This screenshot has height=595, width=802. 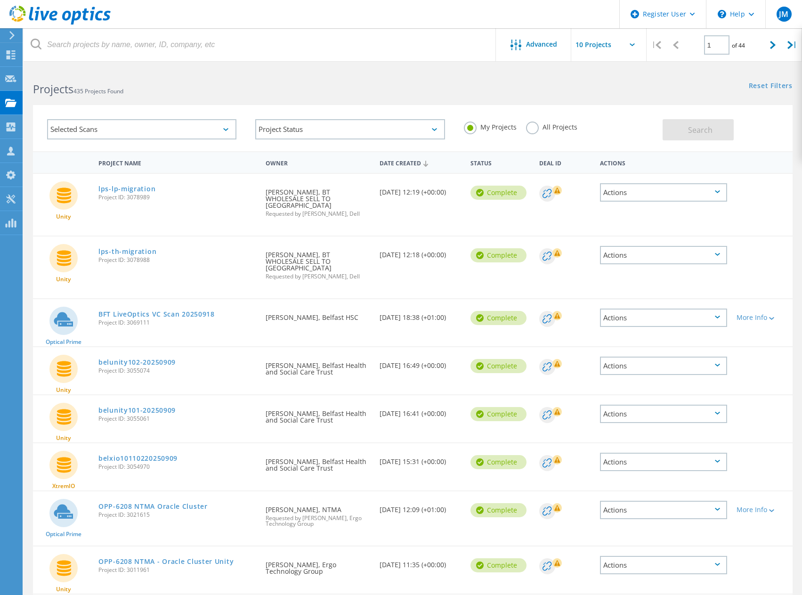 What do you see at coordinates (500, 162) in the screenshot?
I see `div: Status` at bounding box center [500, 162].